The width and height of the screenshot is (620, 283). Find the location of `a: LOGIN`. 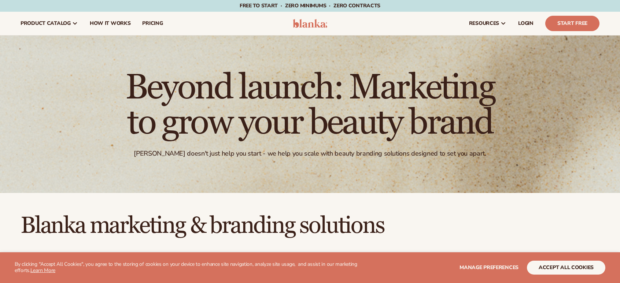

a: LOGIN is located at coordinates (526, 23).